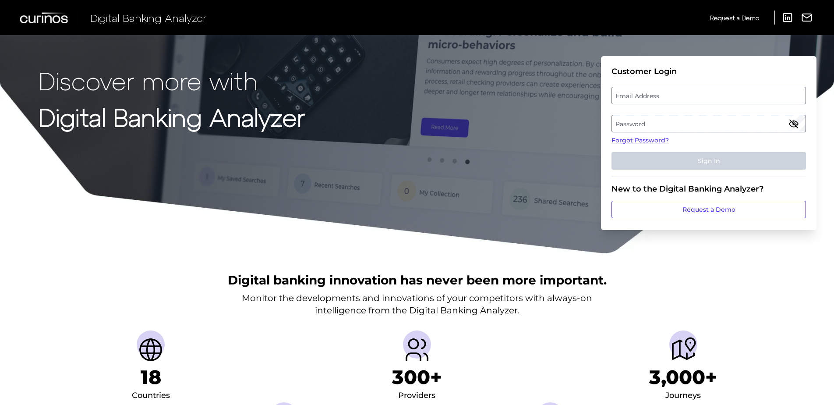 The image size is (834, 405). I want to click on div: Customer Login, so click(709, 71).